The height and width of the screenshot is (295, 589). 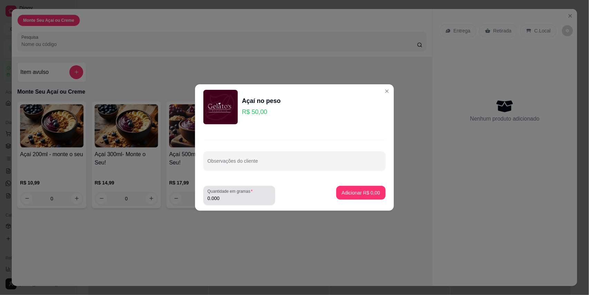 What do you see at coordinates (261, 112) in the screenshot?
I see `p: R$ 50,00` at bounding box center [261, 112].